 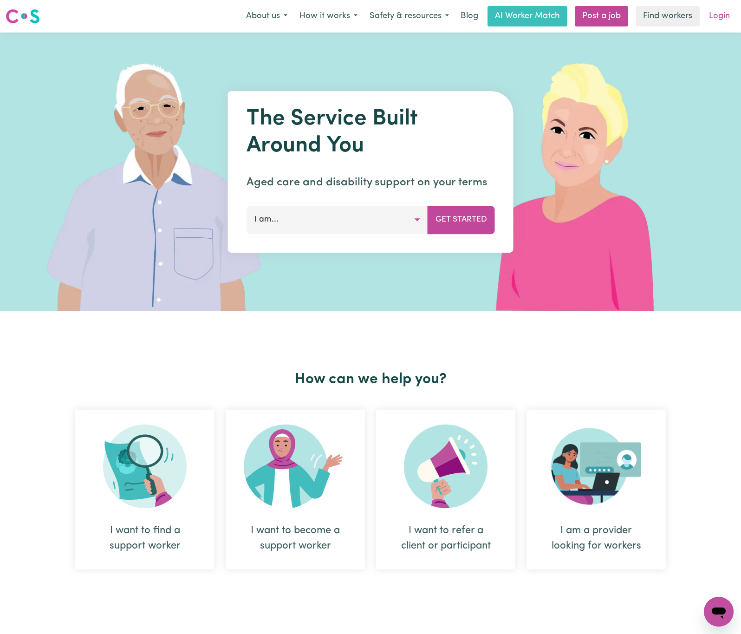 I want to click on a: AI Worker Match, so click(x=527, y=16).